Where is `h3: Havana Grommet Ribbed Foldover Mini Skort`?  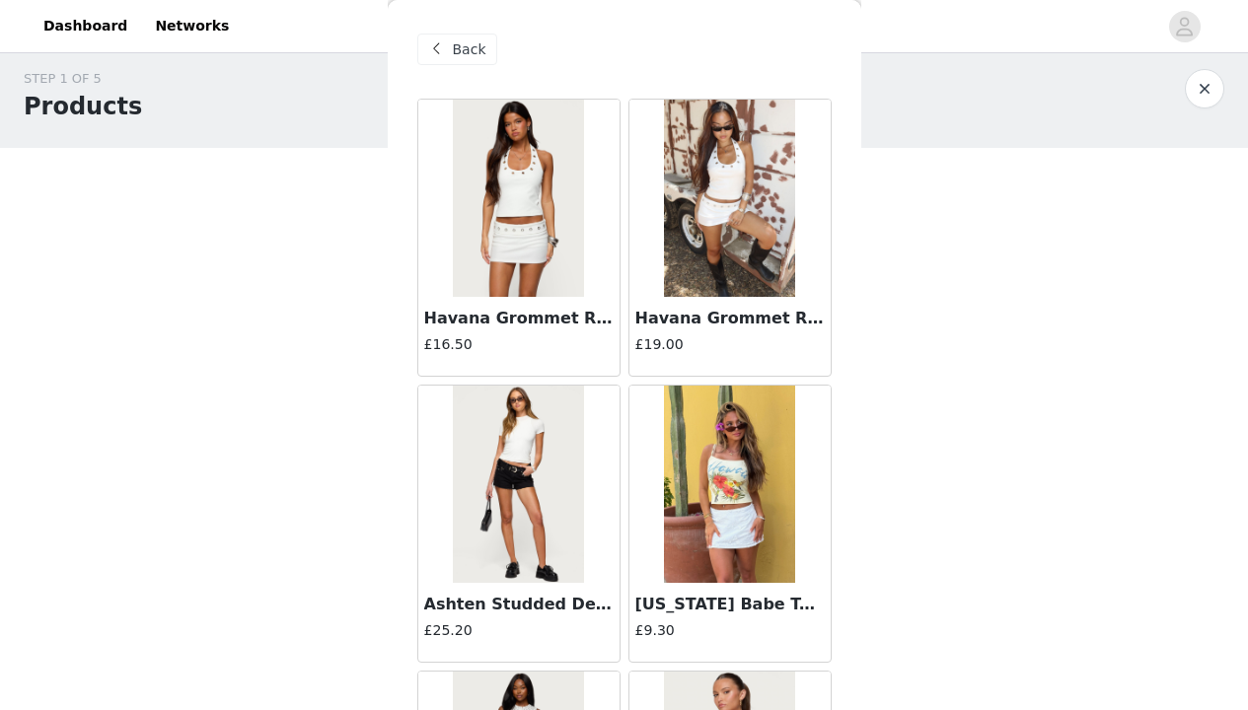
h3: Havana Grommet Ribbed Foldover Mini Skort is located at coordinates (730, 319).